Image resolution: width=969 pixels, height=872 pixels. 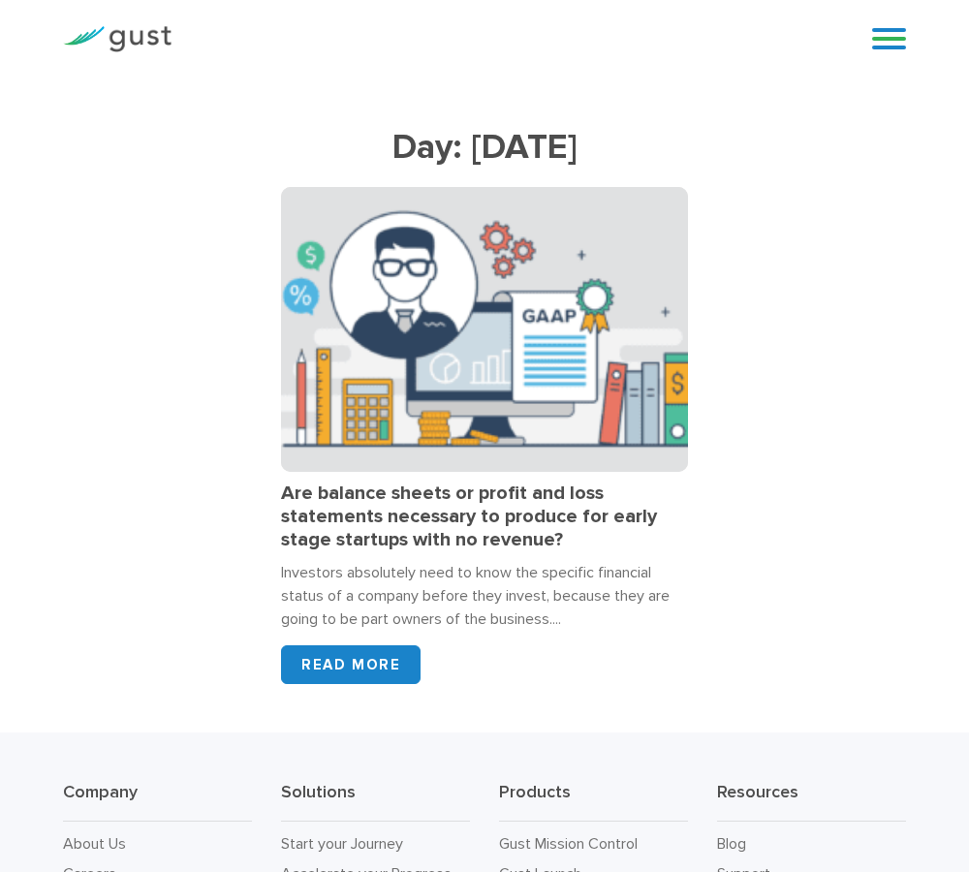 What do you see at coordinates (485, 330) in the screenshot?
I see `img: What are accounting and bookkeeping?` at bounding box center [485, 330].